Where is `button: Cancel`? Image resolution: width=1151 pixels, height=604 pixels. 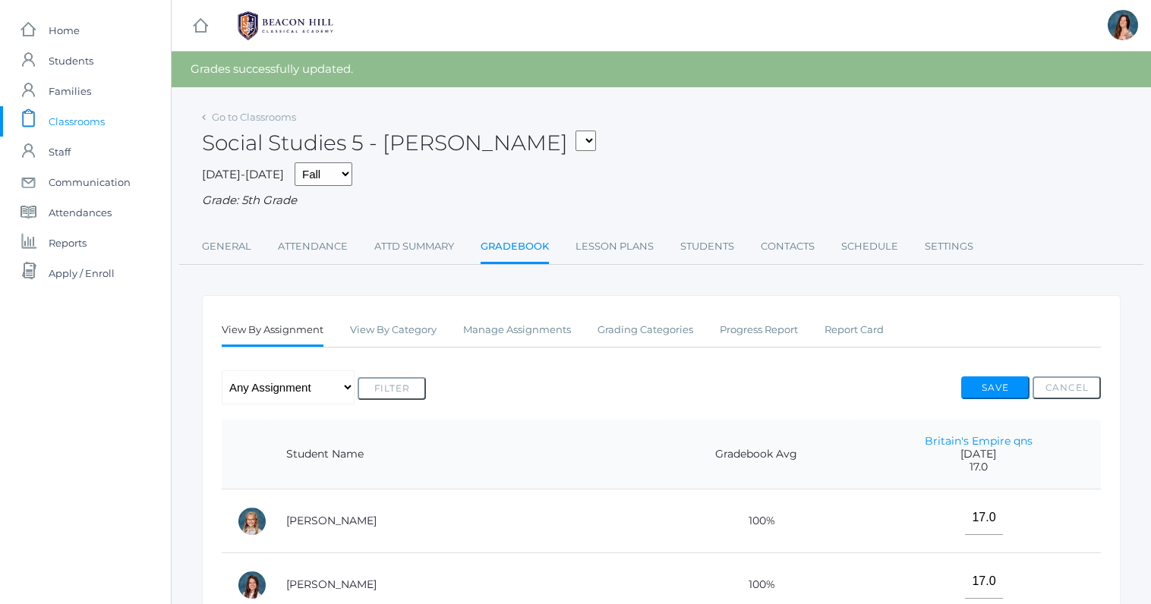 button: Cancel is located at coordinates (1067, 388).